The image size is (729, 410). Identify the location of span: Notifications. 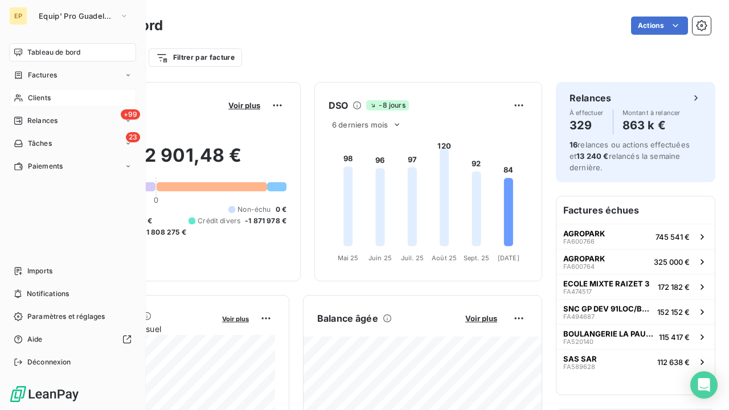
(48, 294).